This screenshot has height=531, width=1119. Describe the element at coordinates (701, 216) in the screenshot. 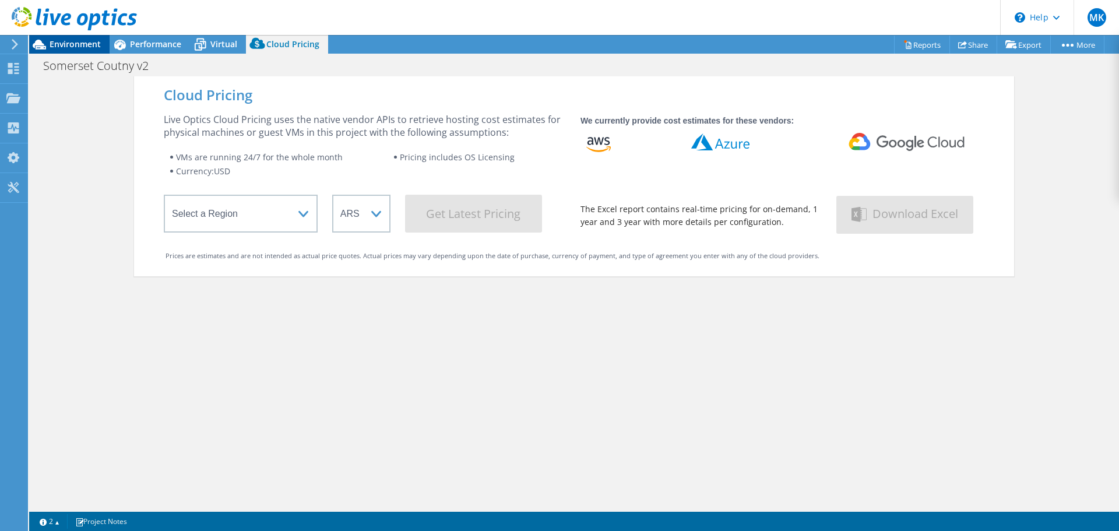

I see `div: The Excel report contains real-time pricing for on-demand, 1 year and 3 year with more details pe...` at that location.